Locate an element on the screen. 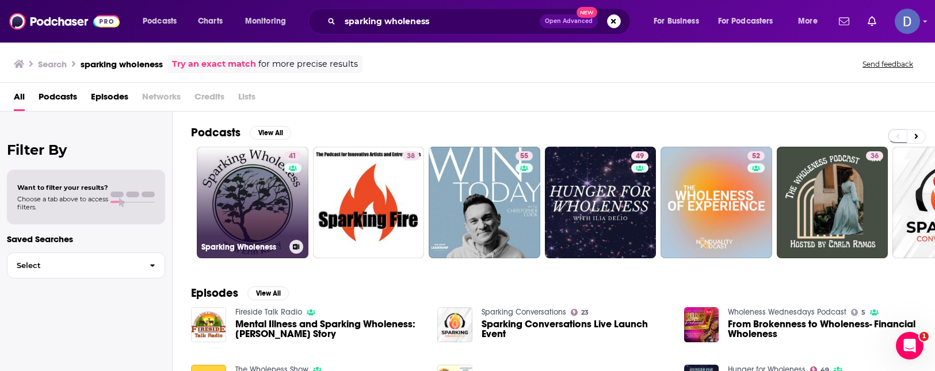  span: 23 is located at coordinates (585, 312).